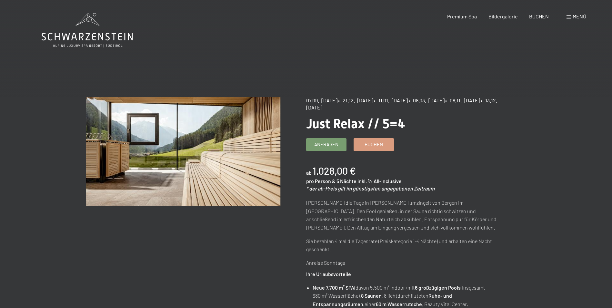 This screenshot has width=612, height=308. I want to click on strong: 60 m Wasserrutsche, so click(399, 304).